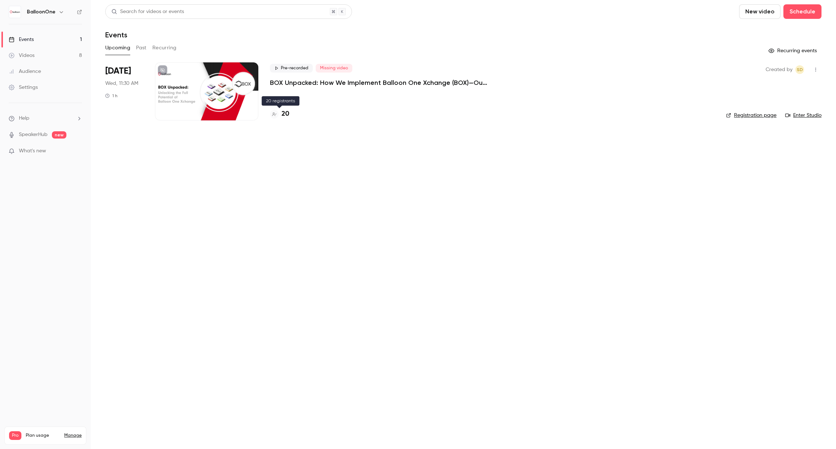 Image resolution: width=836 pixels, height=449 pixels. Describe the element at coordinates (164, 48) in the screenshot. I see `button: Recurring` at that location.